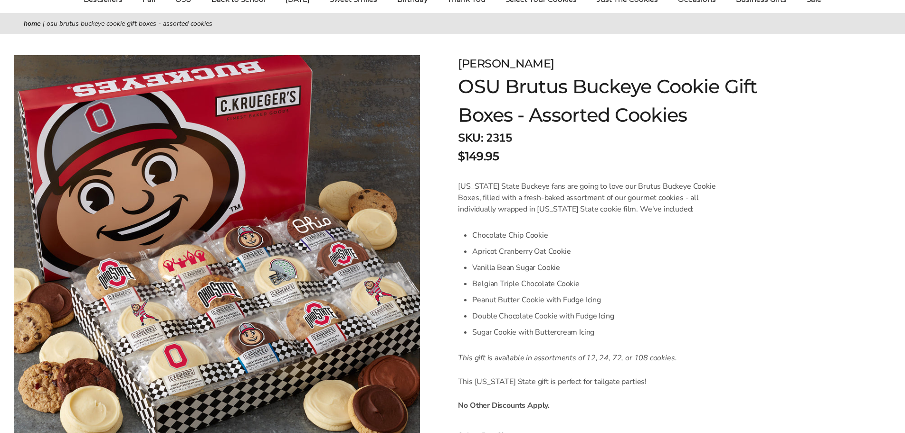  What do you see at coordinates (595, 251) in the screenshot?
I see `li: Apricot Cranberry Oat Cookie` at bounding box center [595, 251].